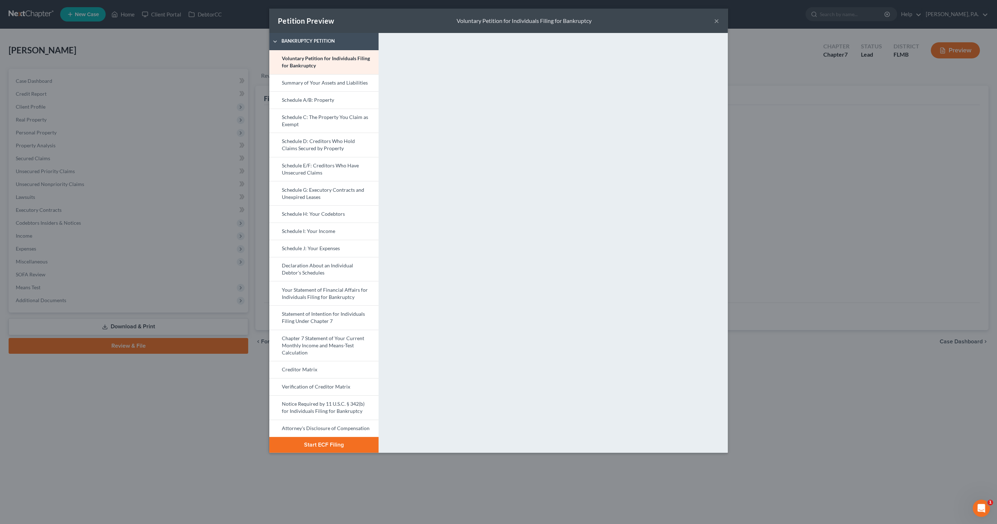 This screenshot has height=524, width=997. Describe the element at coordinates (324, 317) in the screenshot. I see `a: Statement of Intention for Individuals Filing Under Chapter 7` at that location.